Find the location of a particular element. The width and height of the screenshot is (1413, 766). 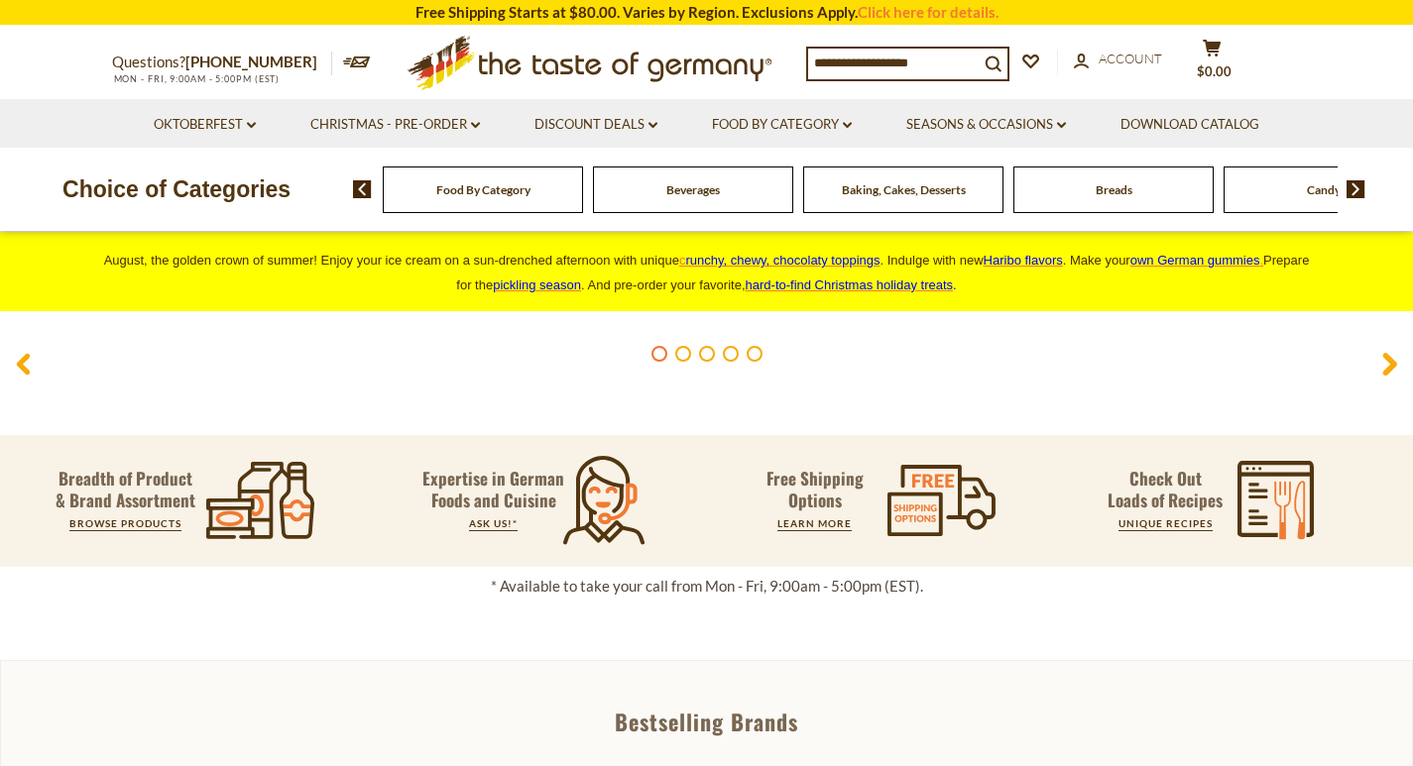

span: hard-to-find Christmas holiday treats is located at coordinates (850, 285).